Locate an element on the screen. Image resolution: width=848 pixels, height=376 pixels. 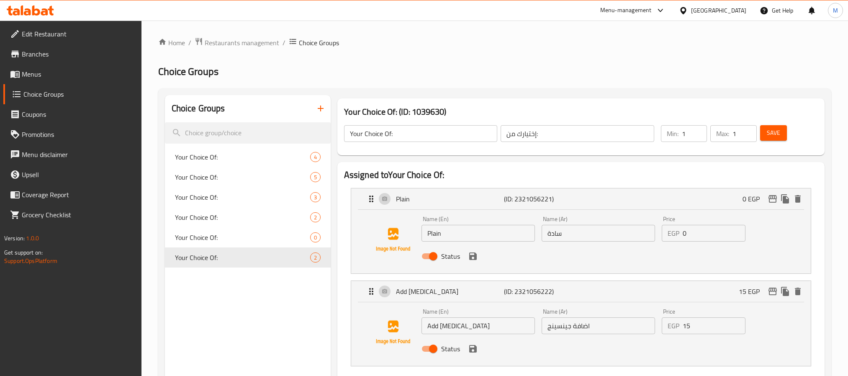
span: Branches is located at coordinates (78, 54).